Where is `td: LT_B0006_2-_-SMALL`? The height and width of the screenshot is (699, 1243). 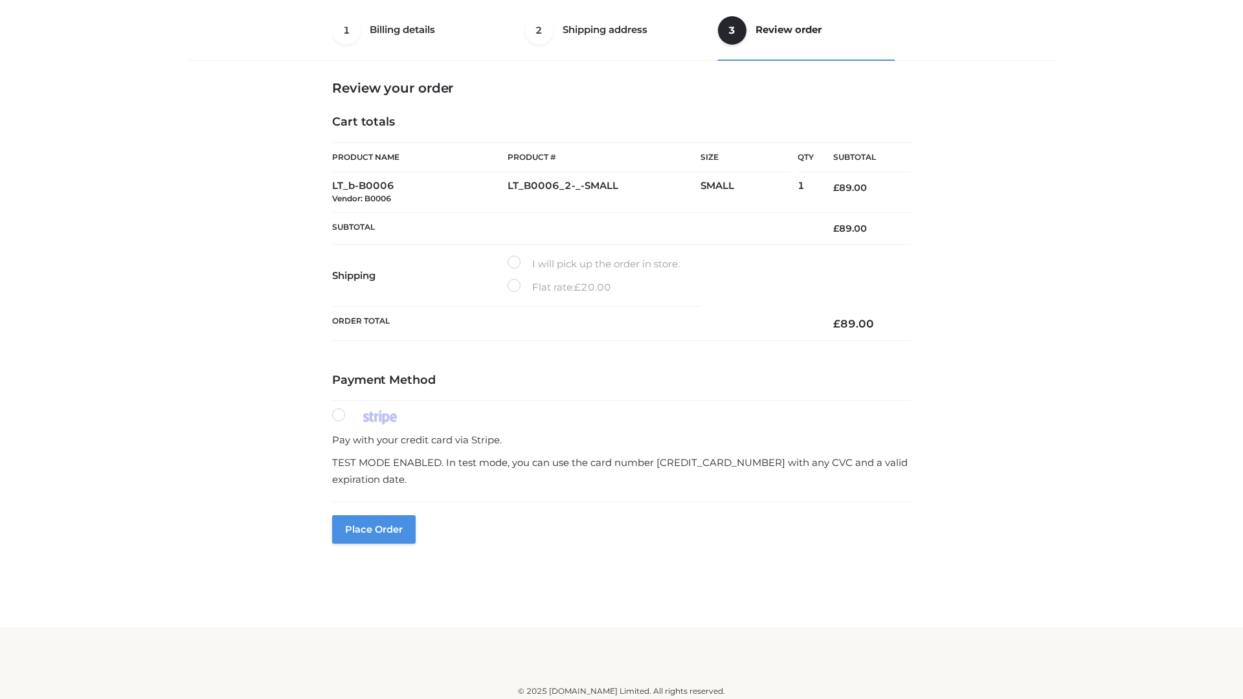 td: LT_B0006_2-_-SMALL is located at coordinates (604, 192).